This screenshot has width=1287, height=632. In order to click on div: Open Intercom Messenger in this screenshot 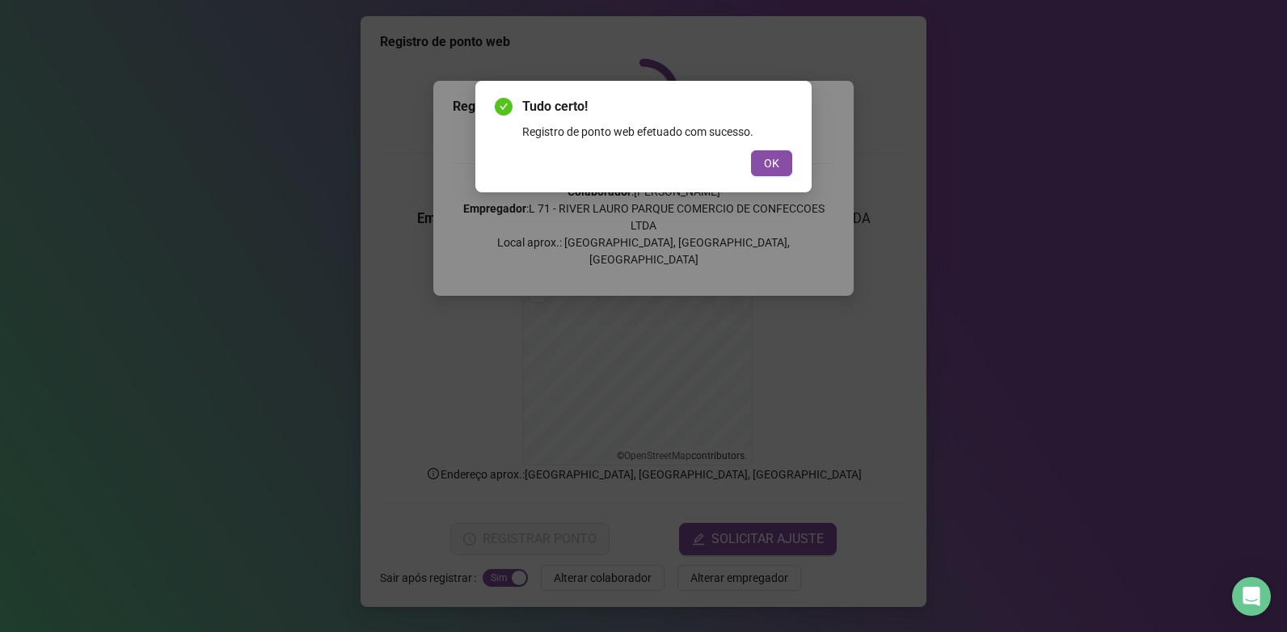, I will do `click(1251, 596)`.